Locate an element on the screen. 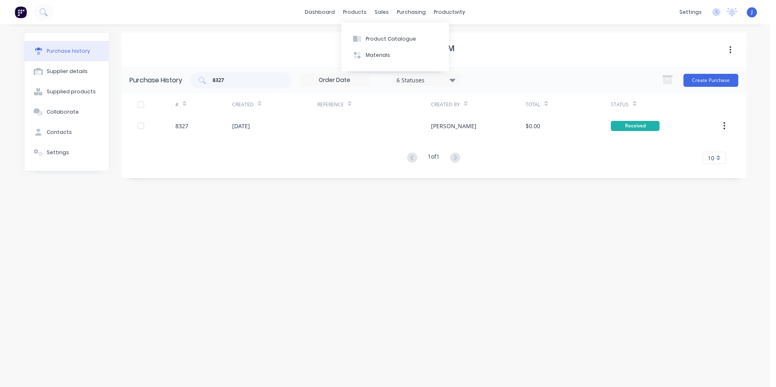 The image size is (776, 387). input: Order Date is located at coordinates (334, 80).